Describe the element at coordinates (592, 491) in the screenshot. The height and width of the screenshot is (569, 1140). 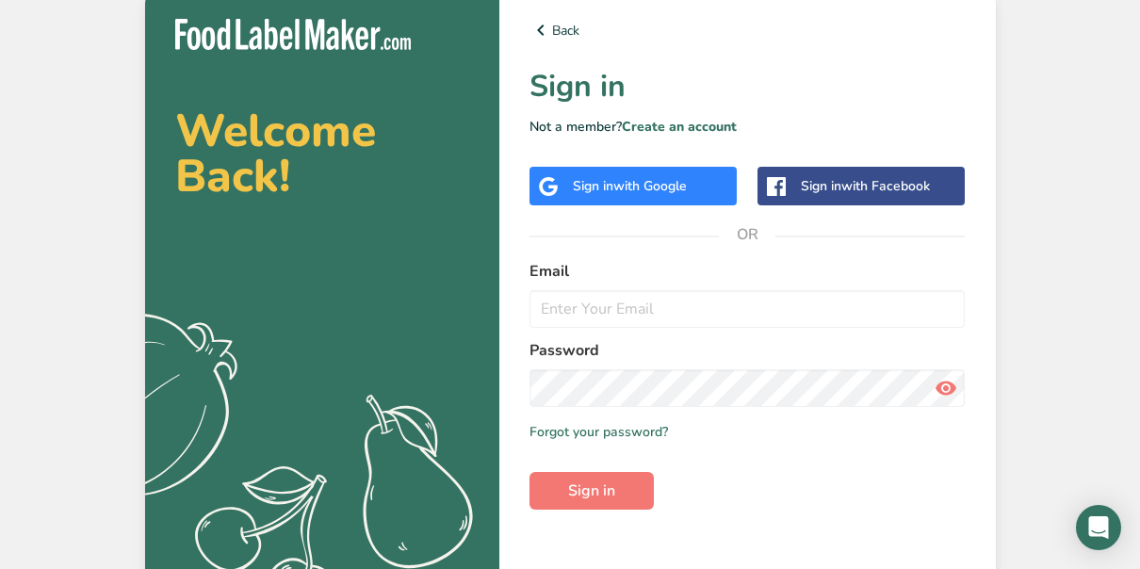
I see `span: Sign in` at that location.